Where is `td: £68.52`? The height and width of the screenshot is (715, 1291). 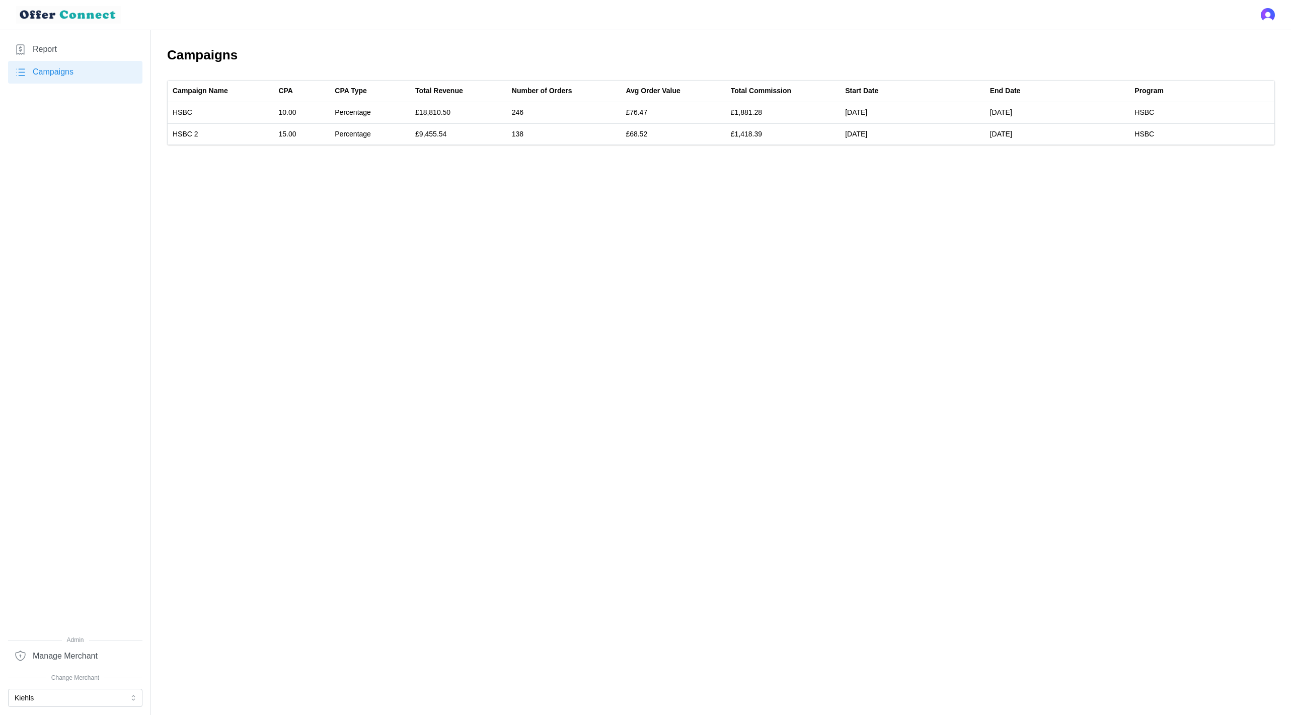
td: £68.52 is located at coordinates (673, 134).